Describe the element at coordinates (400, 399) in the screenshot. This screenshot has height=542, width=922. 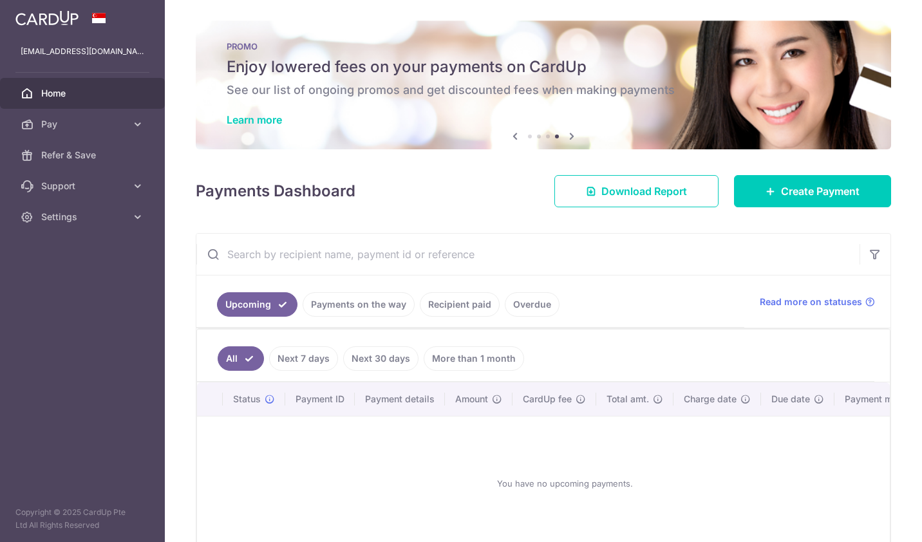
I see `th: Payment details` at that location.